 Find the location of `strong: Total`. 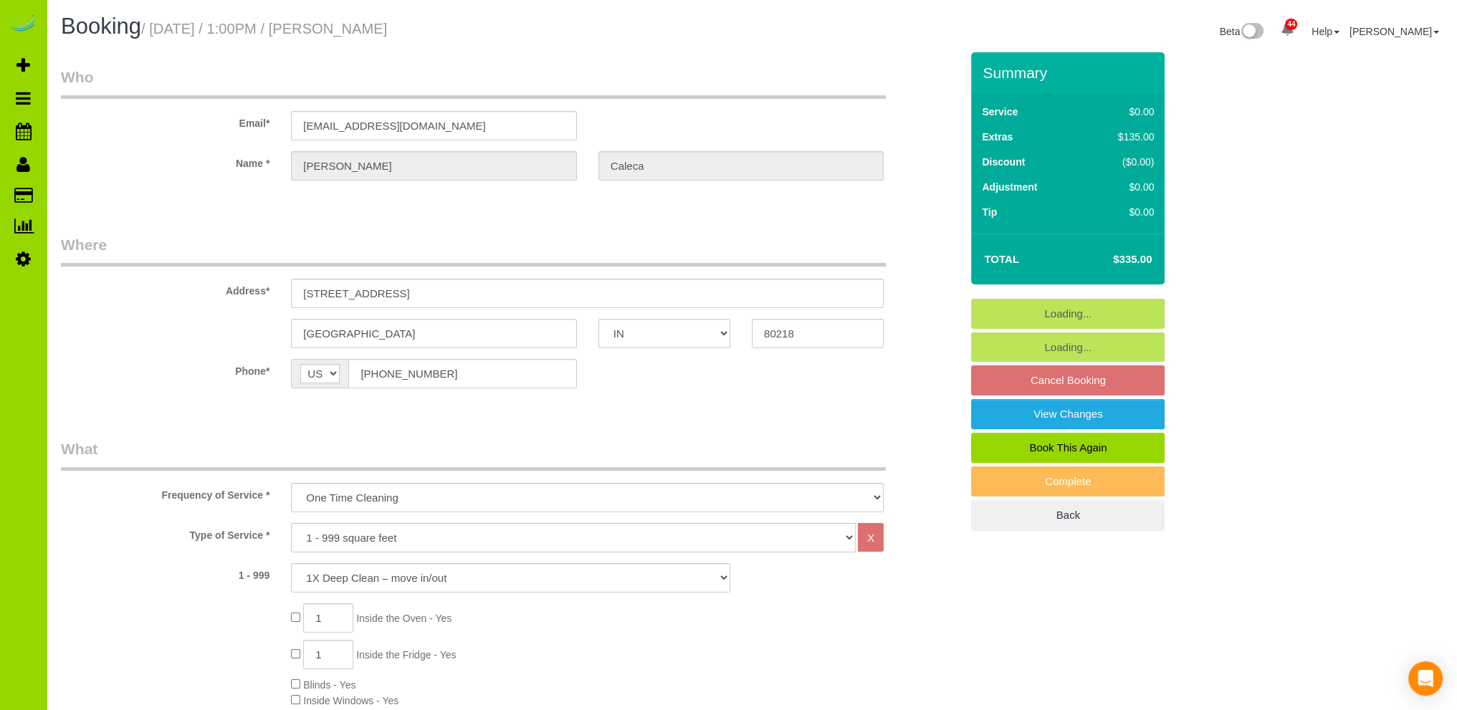

strong: Total is located at coordinates (1001, 259).